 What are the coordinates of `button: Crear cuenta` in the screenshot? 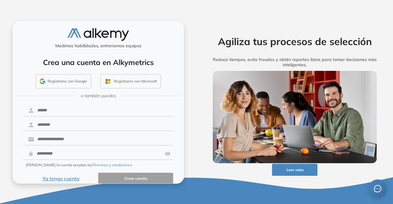 It's located at (136, 179).